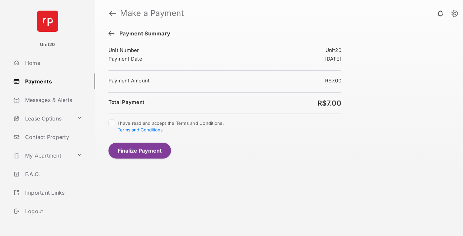 Image resolution: width=463 pixels, height=236 pixels. Describe the element at coordinates (42, 155) in the screenshot. I see `a: My Apartment` at that location.